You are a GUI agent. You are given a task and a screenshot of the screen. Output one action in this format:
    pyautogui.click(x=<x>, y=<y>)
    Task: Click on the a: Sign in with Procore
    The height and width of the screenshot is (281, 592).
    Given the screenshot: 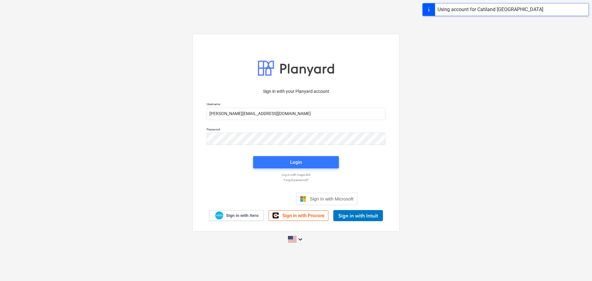 What is the action you would take?
    pyautogui.click(x=299, y=216)
    